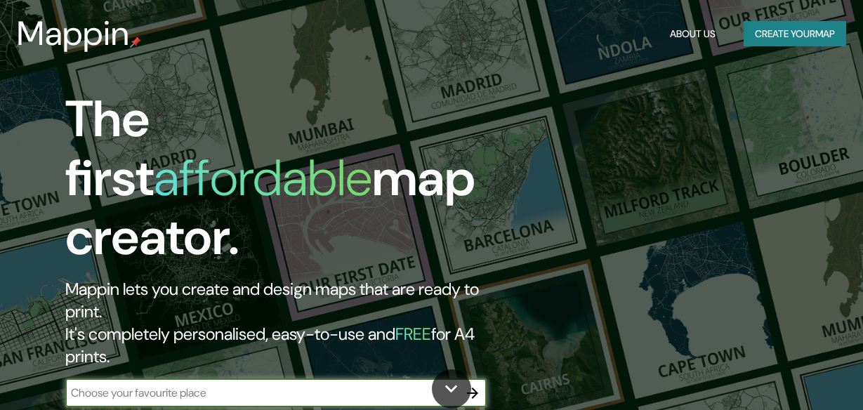 This screenshot has width=863, height=410. Describe the element at coordinates (413, 334) in the screenshot. I see `h5: FREE` at that location.